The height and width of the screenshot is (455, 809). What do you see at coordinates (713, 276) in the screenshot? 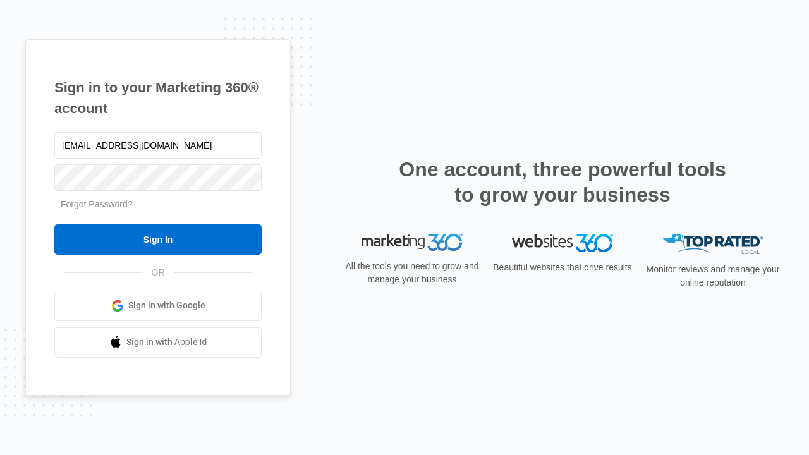
I see `p: Monitor reviews and manage your online reputation` at bounding box center [713, 276].